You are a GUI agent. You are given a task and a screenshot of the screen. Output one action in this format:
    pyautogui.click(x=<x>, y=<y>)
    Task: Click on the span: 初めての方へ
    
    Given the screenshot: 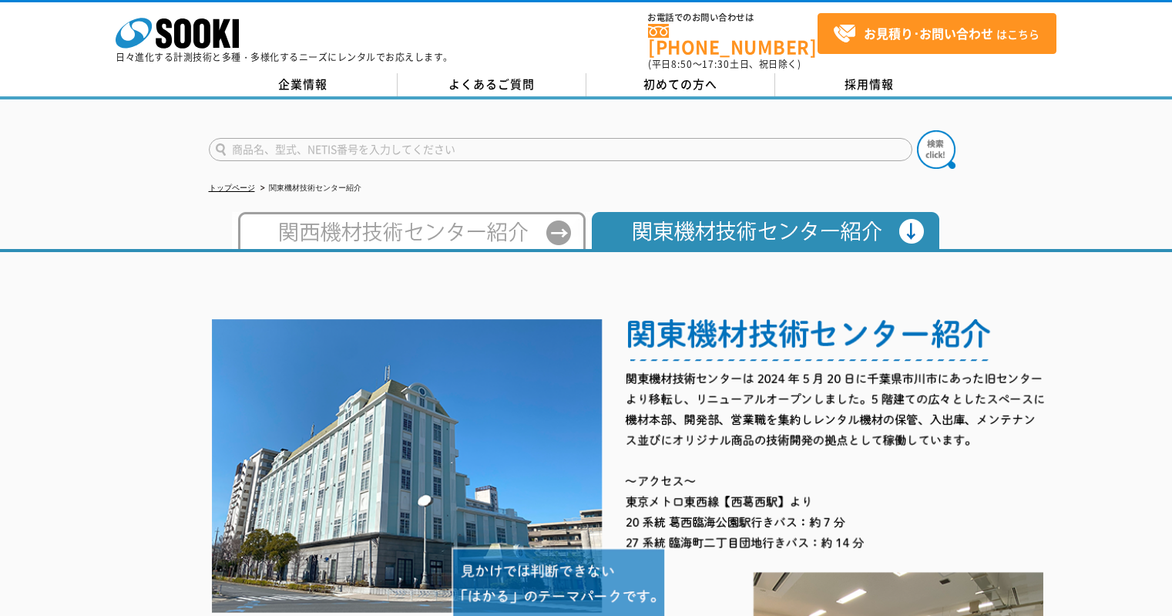 What is the action you would take?
    pyautogui.click(x=680, y=84)
    